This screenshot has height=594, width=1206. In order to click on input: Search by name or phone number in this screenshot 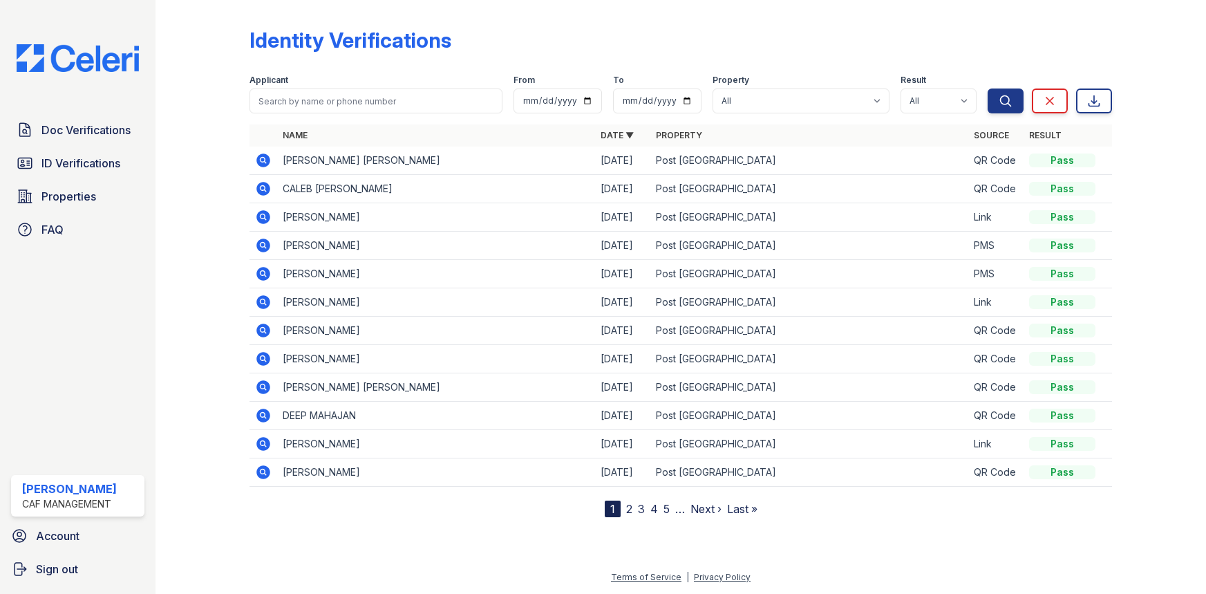, I will do `click(376, 101)`.